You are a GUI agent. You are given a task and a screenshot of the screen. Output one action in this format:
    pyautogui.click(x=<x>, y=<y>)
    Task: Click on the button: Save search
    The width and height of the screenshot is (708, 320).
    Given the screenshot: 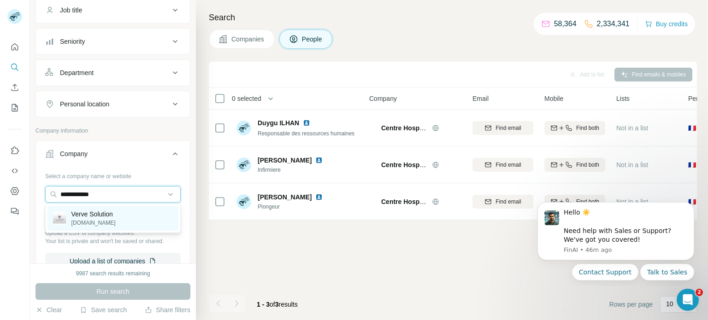 What is the action you would take?
    pyautogui.click(x=103, y=310)
    